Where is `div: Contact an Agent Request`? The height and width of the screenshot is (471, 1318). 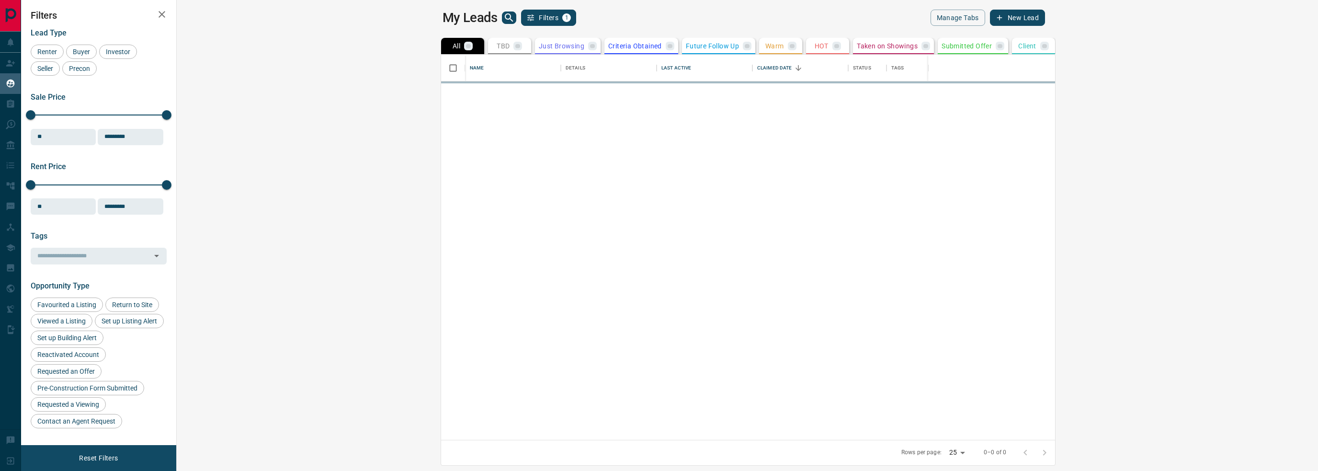
div: Contact an Agent Request is located at coordinates (76, 421).